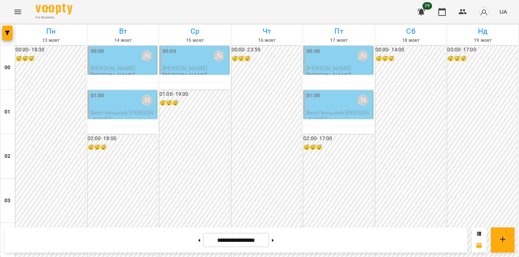 The image size is (519, 257). What do you see at coordinates (123, 31) in the screenshot?
I see `h6: Вт` at bounding box center [123, 31].